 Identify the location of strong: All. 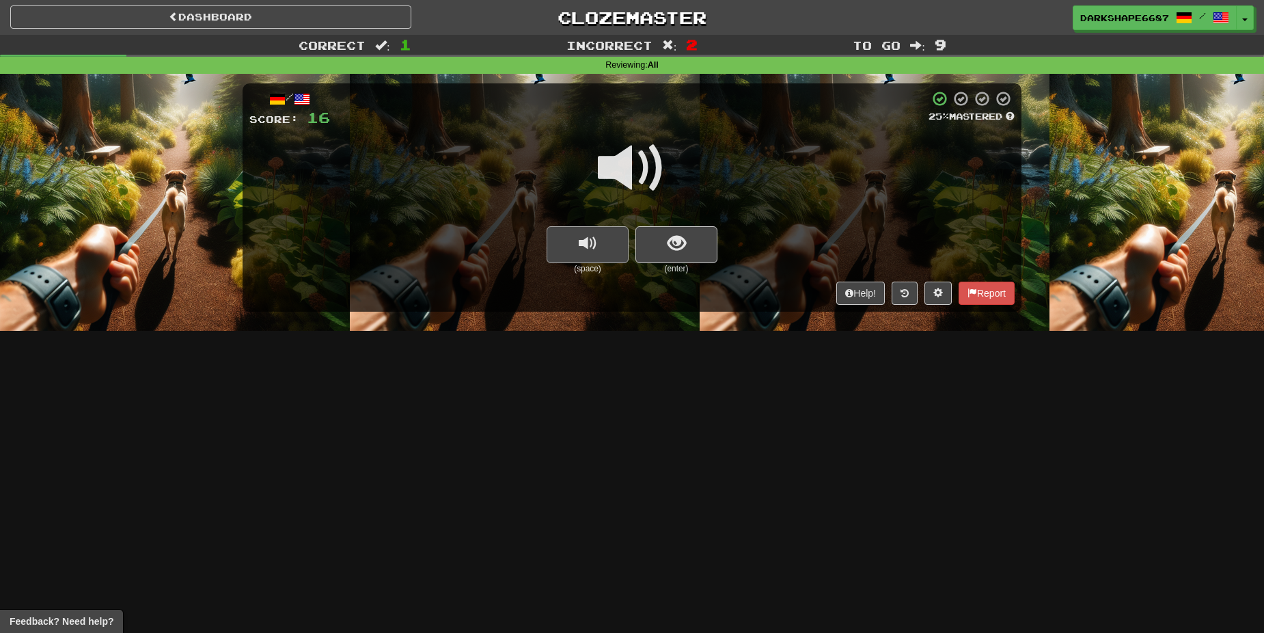
(653, 65).